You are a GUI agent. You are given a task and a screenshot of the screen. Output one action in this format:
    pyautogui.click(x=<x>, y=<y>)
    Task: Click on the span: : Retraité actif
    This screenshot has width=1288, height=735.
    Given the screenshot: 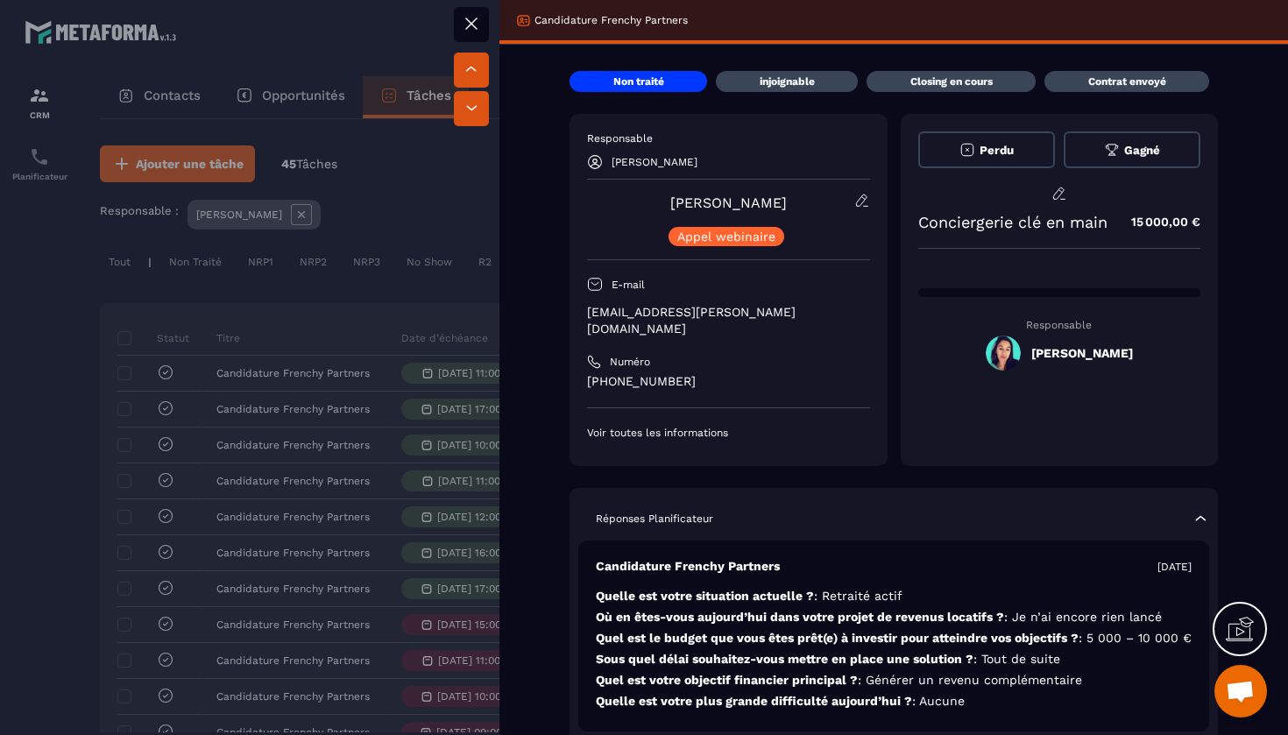 What is the action you would take?
    pyautogui.click(x=858, y=596)
    